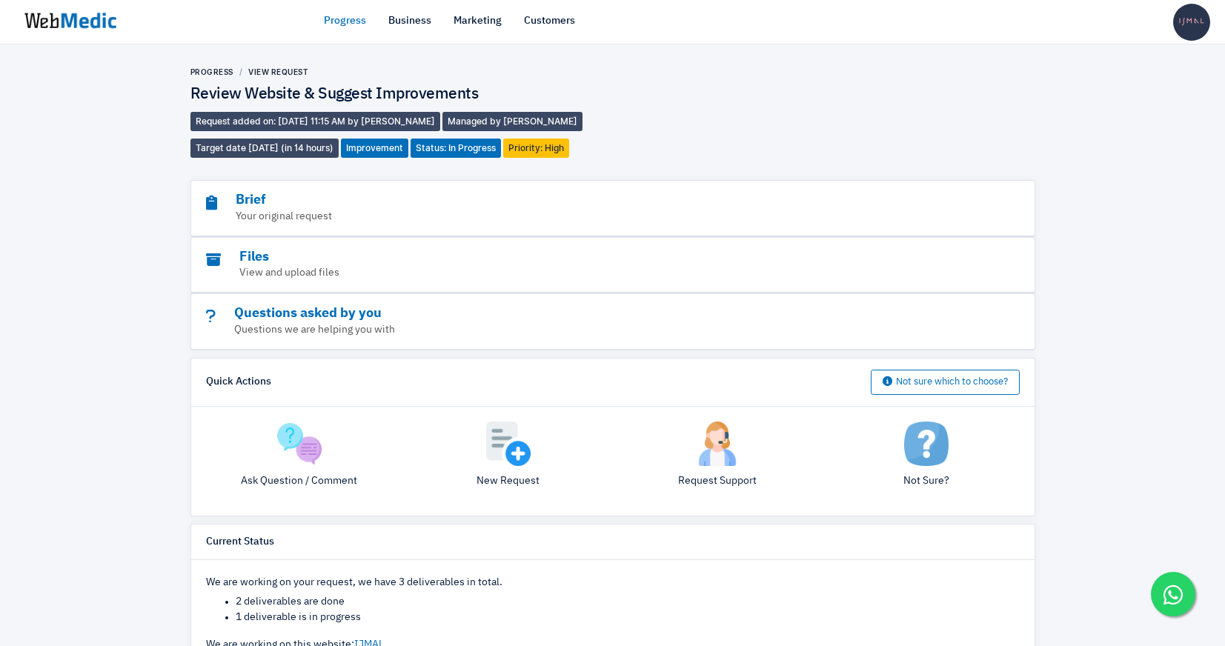  Describe the element at coordinates (508, 481) in the screenshot. I see `p: New Request` at that location.